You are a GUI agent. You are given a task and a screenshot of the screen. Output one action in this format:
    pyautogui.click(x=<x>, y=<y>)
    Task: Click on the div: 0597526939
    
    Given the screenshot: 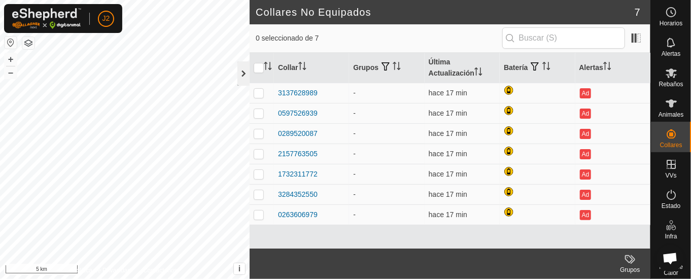 What is the action you would take?
    pyautogui.click(x=298, y=113)
    